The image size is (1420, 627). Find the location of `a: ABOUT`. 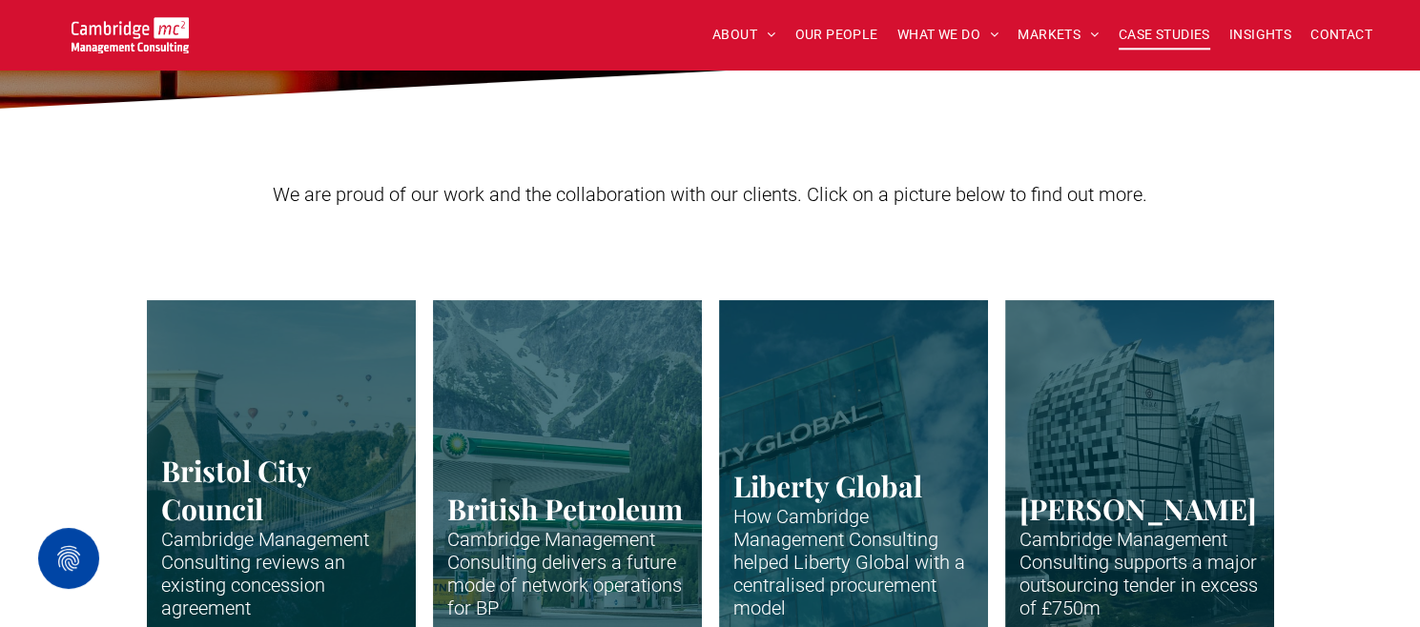

a: ABOUT is located at coordinates (744, 34).